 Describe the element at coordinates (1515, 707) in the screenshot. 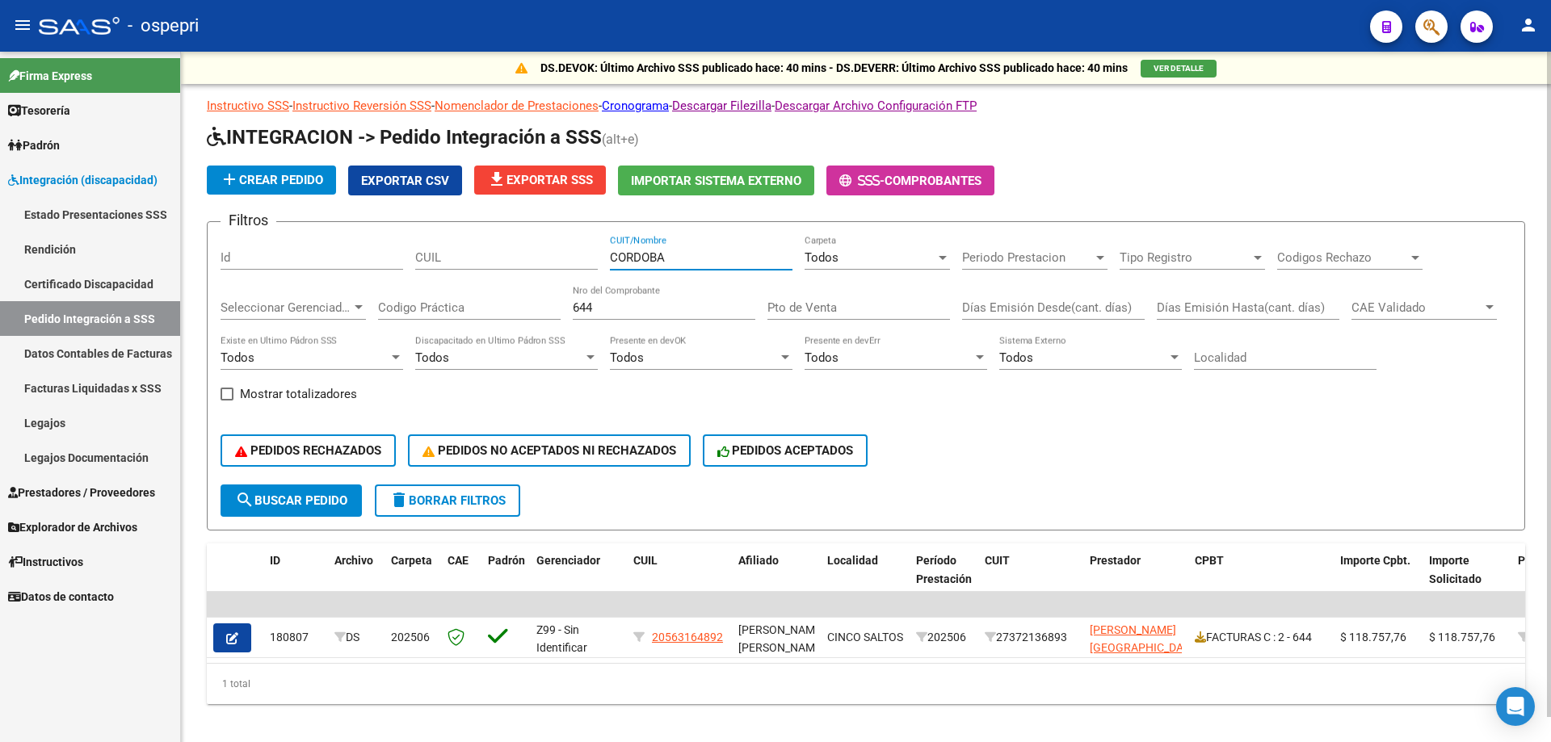

I see `div: Open Intercom Messenger` at that location.